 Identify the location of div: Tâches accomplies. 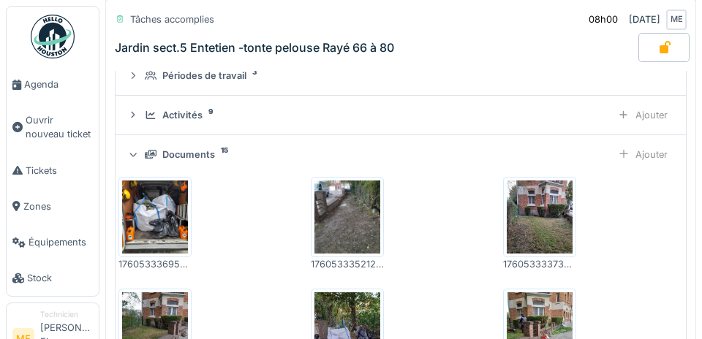
(172, 19).